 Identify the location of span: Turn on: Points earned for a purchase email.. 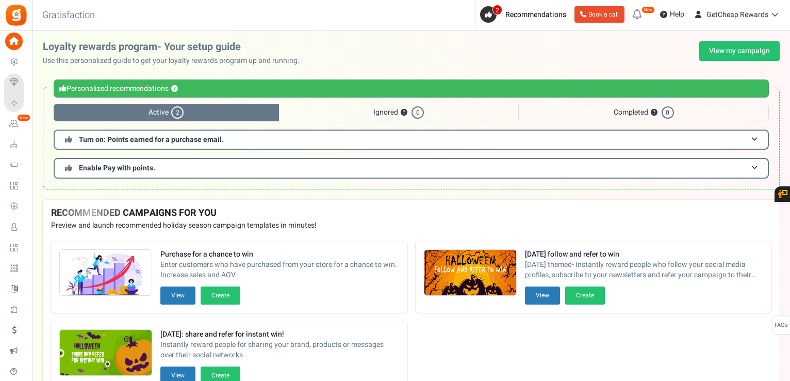
(151, 139).